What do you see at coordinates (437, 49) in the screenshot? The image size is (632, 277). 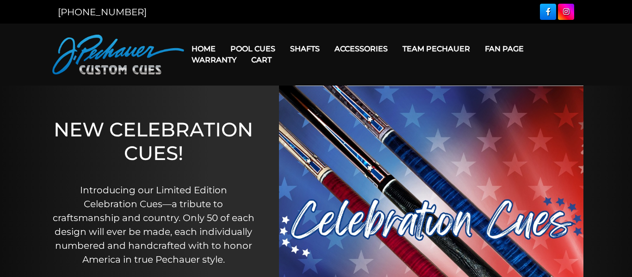 I see `a: Team Pechauer` at bounding box center [437, 49].